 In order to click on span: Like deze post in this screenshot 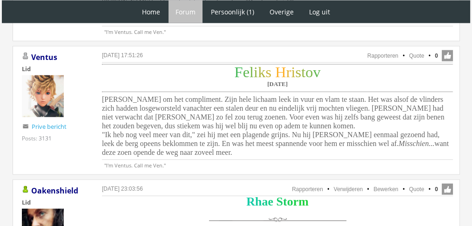, I will do `click(447, 56)`.